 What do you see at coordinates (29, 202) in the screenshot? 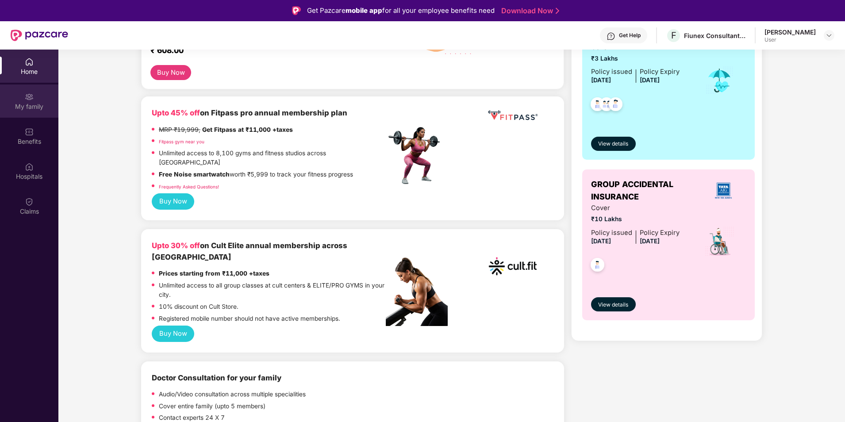
I see `img: svg+xml;base64,PHN2ZyBpZD0iQ2xhaW0iIHhtbG5zPSJodHRwOi8vd3d3LnczLm9yZy8yMDAwL3N2ZyIgd2lkdGg9IjIwIi...` at bounding box center [29, 202].